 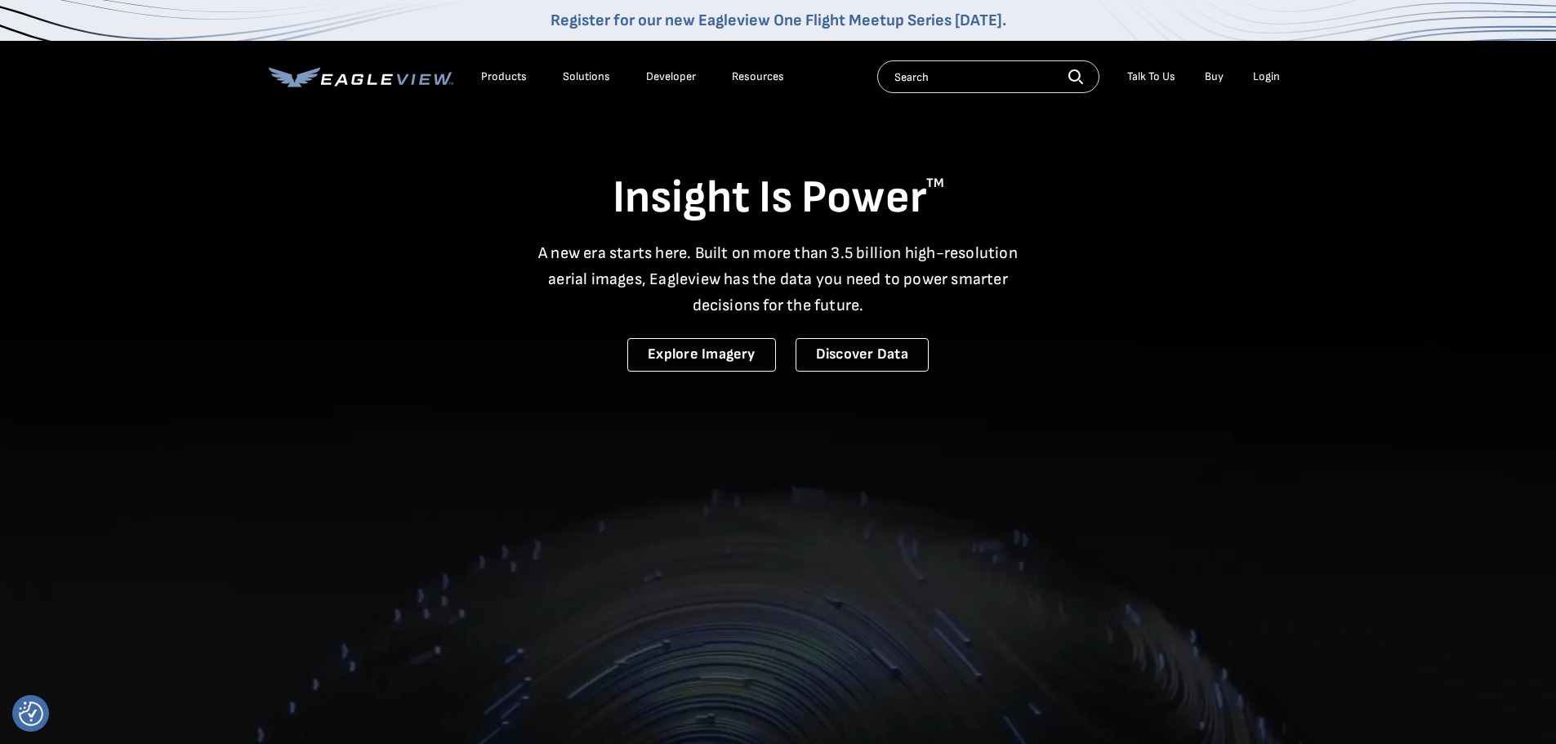 What do you see at coordinates (671, 77) in the screenshot?
I see `a: Developer` at bounding box center [671, 77].